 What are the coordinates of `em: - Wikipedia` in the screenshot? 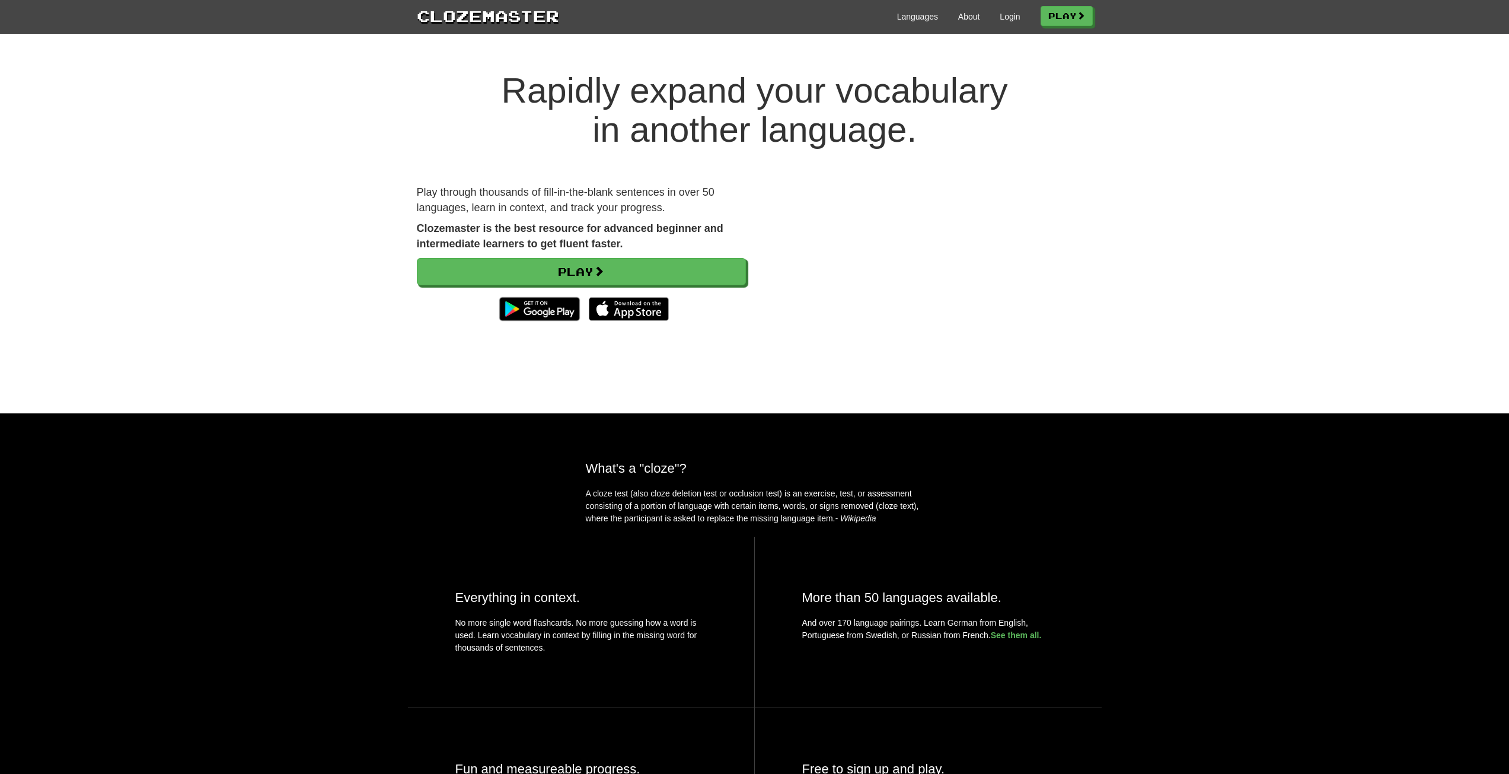 It's located at (855, 518).